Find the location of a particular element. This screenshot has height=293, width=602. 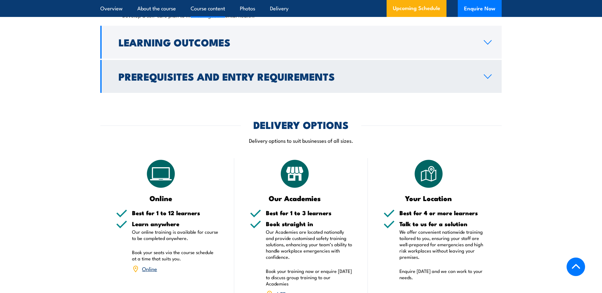

h2: DELIVERY OPTIONS is located at coordinates (301, 124).